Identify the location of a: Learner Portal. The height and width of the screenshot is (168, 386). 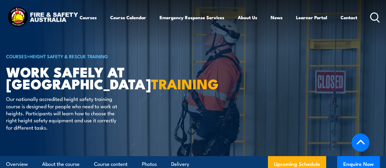
(312, 17).